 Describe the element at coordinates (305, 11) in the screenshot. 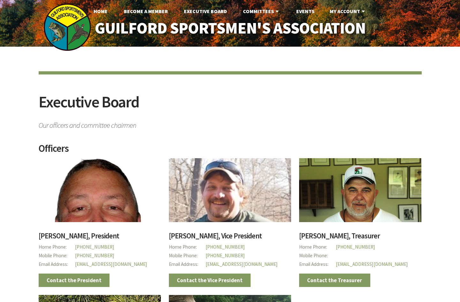

I see `a: Events` at that location.